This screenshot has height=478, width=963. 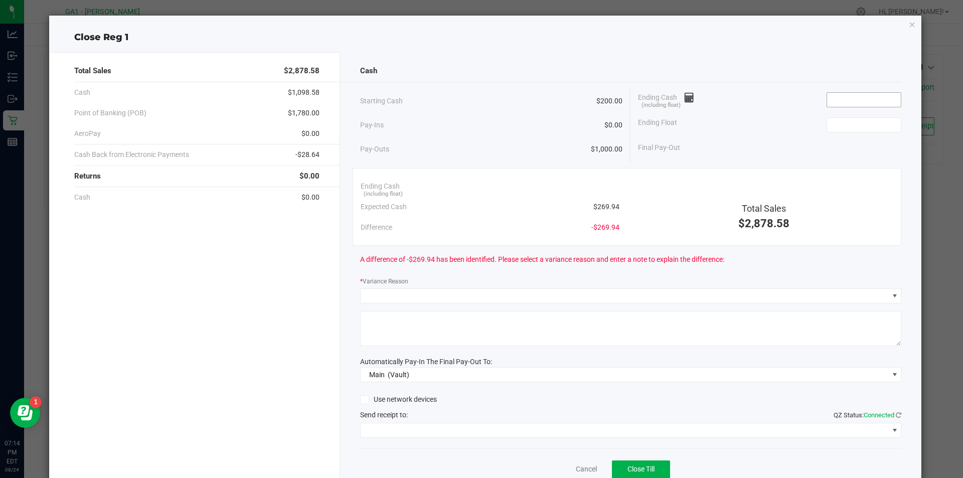 I want to click on span: Automatically Pay-In The Final Pay-Out To:, so click(x=426, y=362).